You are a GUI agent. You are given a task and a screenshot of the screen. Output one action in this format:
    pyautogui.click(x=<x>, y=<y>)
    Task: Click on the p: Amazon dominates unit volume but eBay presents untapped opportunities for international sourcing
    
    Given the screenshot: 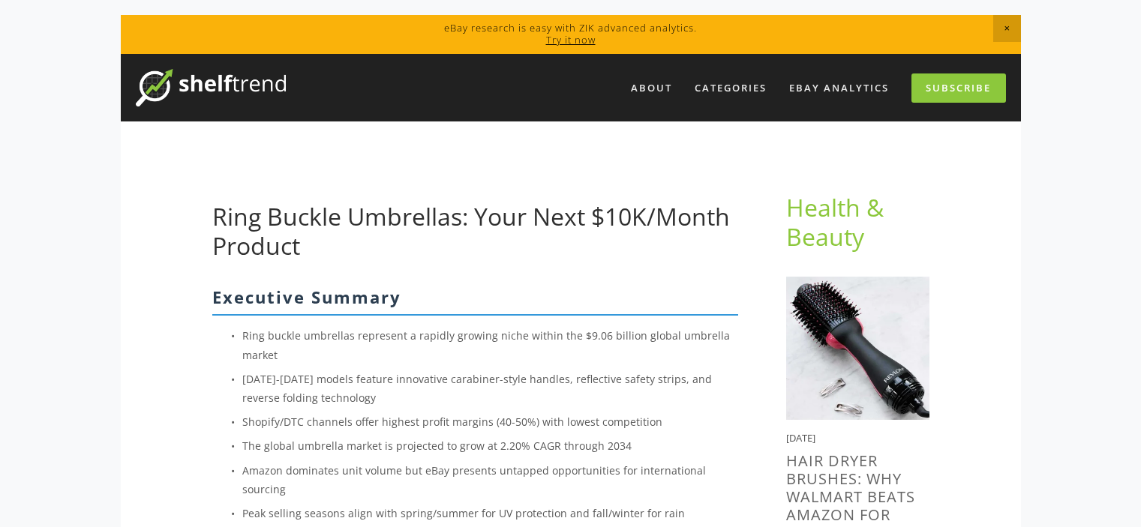 What is the action you would take?
    pyautogui.click(x=490, y=480)
    